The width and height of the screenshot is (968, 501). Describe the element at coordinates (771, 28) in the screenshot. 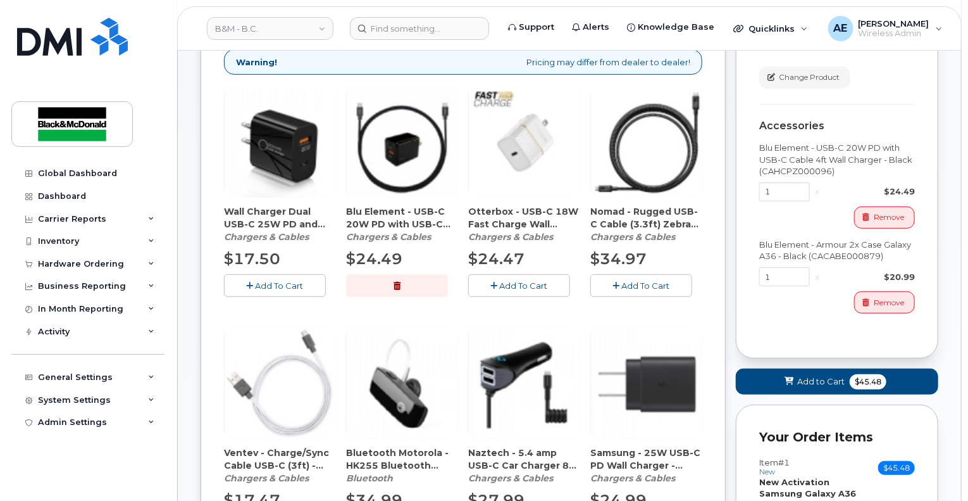

I see `div: Quicklinks` at that location.